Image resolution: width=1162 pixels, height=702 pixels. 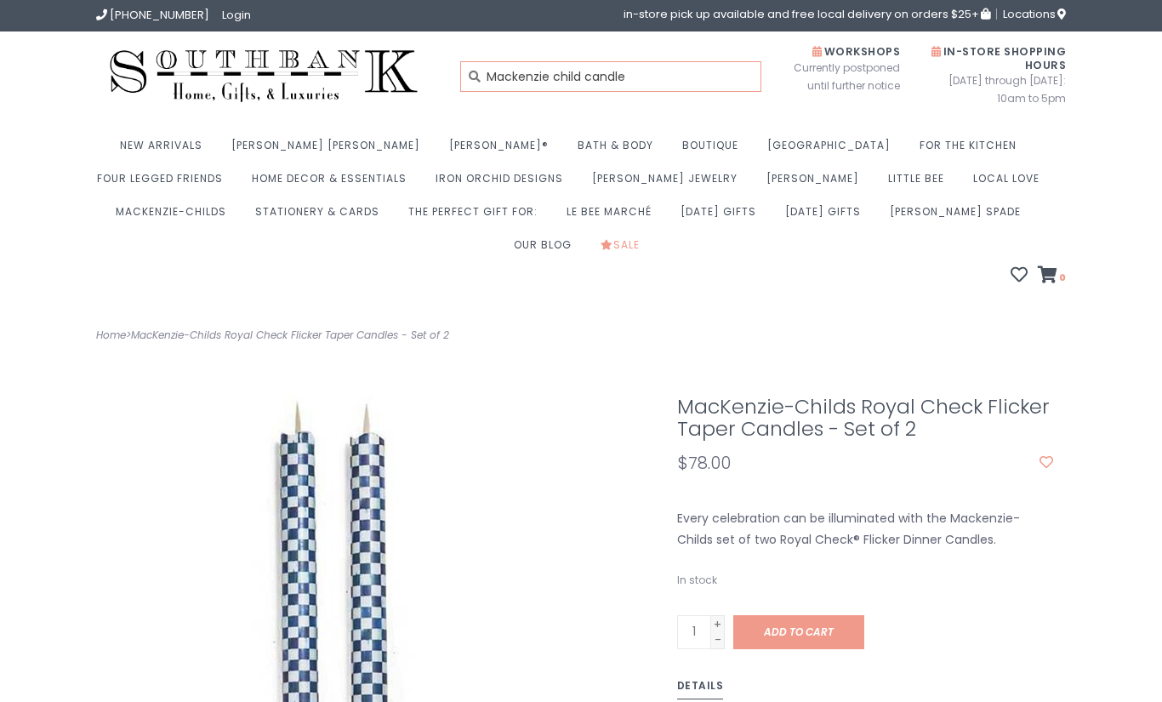 I want to click on a: Home, so click(x=111, y=334).